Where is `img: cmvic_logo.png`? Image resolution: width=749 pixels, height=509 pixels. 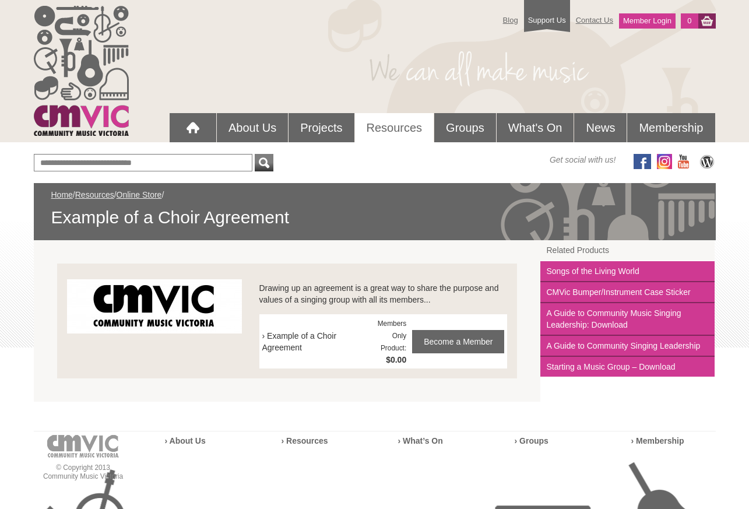
img: cmvic_logo.png is located at coordinates (81, 71).